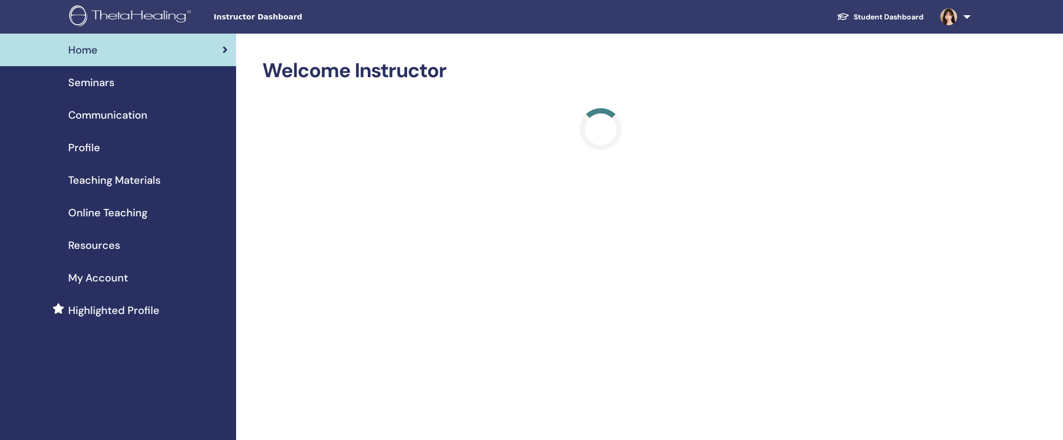 Image resolution: width=1063 pixels, height=440 pixels. Describe the element at coordinates (91, 82) in the screenshot. I see `span: Seminars` at that location.